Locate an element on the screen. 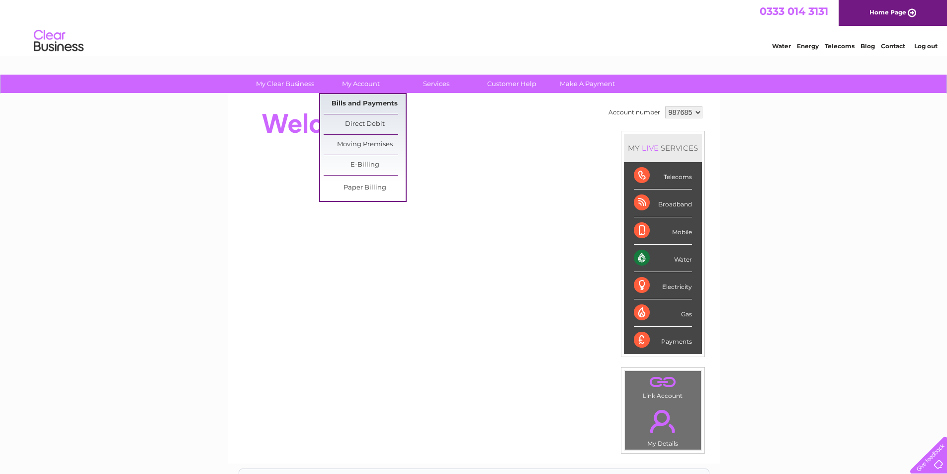 The image size is (947, 474). img: logo.png is located at coordinates (59, 41).